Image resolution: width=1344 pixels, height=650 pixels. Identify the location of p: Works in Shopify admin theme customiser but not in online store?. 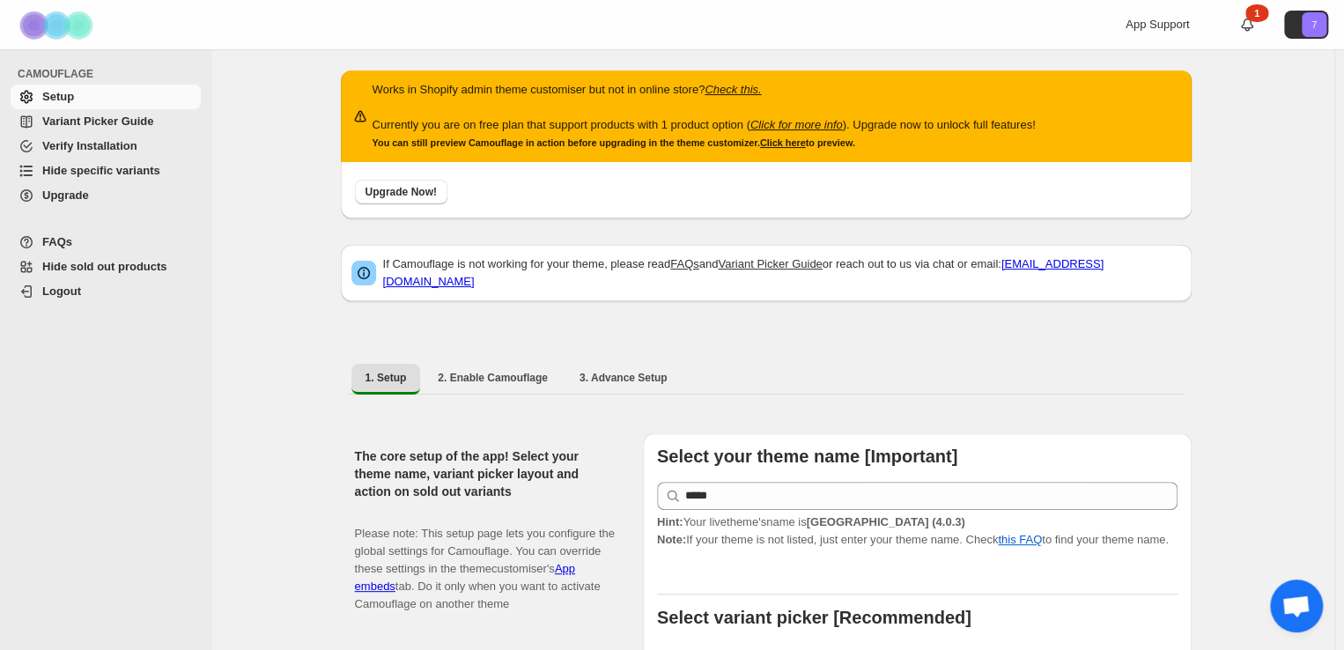
(704, 90).